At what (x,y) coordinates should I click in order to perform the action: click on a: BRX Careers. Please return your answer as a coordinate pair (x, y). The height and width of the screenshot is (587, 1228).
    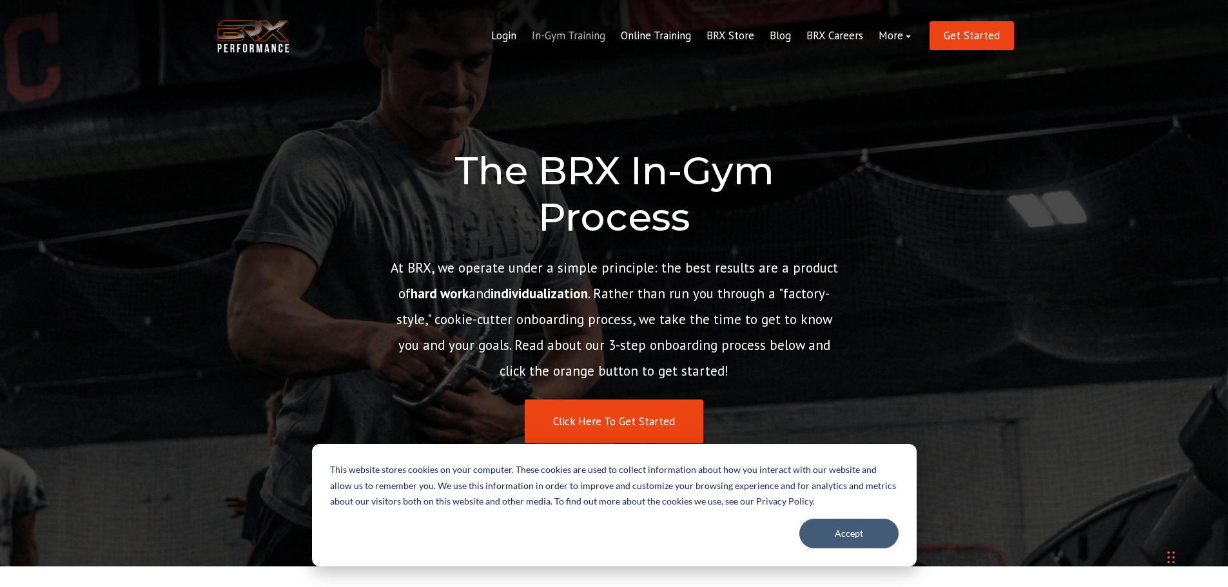
    Looking at the image, I should click on (835, 36).